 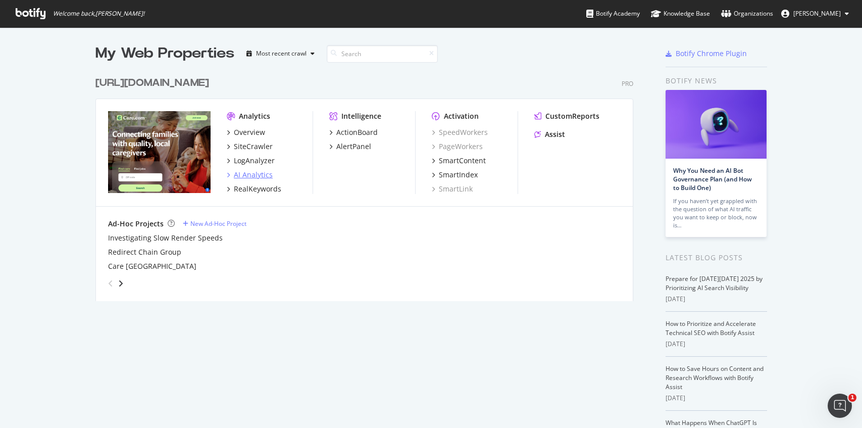 I want to click on div: Most recent crawl, so click(x=281, y=54).